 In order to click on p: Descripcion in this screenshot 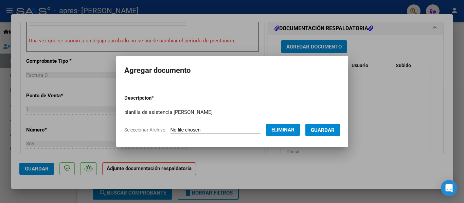, I will do `click(156, 98)`.